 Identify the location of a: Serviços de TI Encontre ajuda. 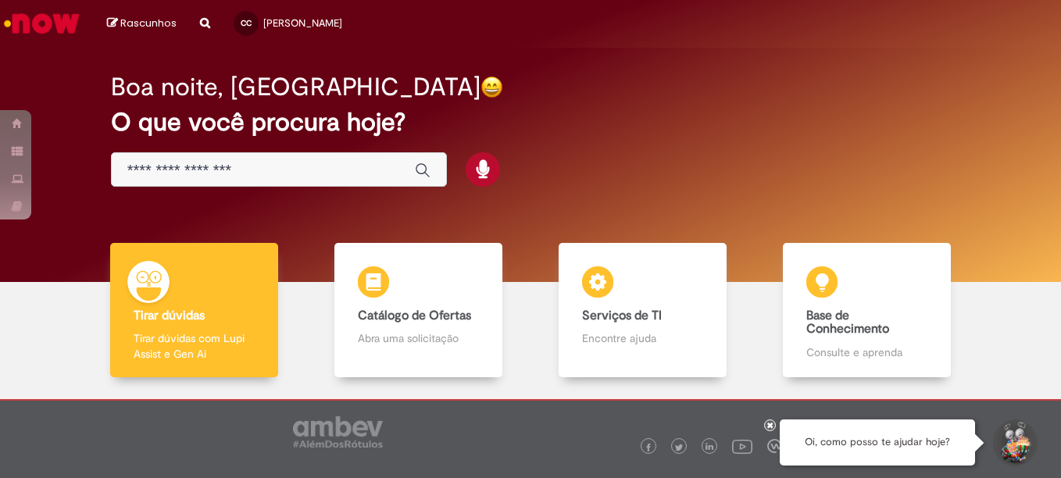
(642, 310).